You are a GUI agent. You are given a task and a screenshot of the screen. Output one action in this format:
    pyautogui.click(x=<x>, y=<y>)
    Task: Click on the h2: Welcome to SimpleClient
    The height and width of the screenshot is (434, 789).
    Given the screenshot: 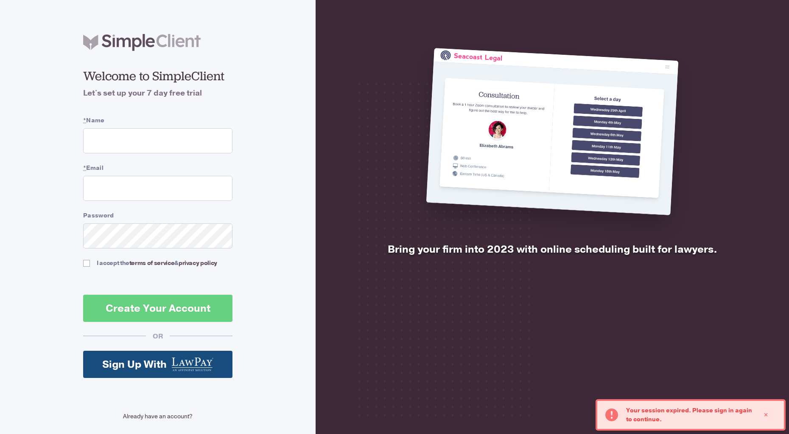 What is the action you would take?
    pyautogui.click(x=158, y=76)
    